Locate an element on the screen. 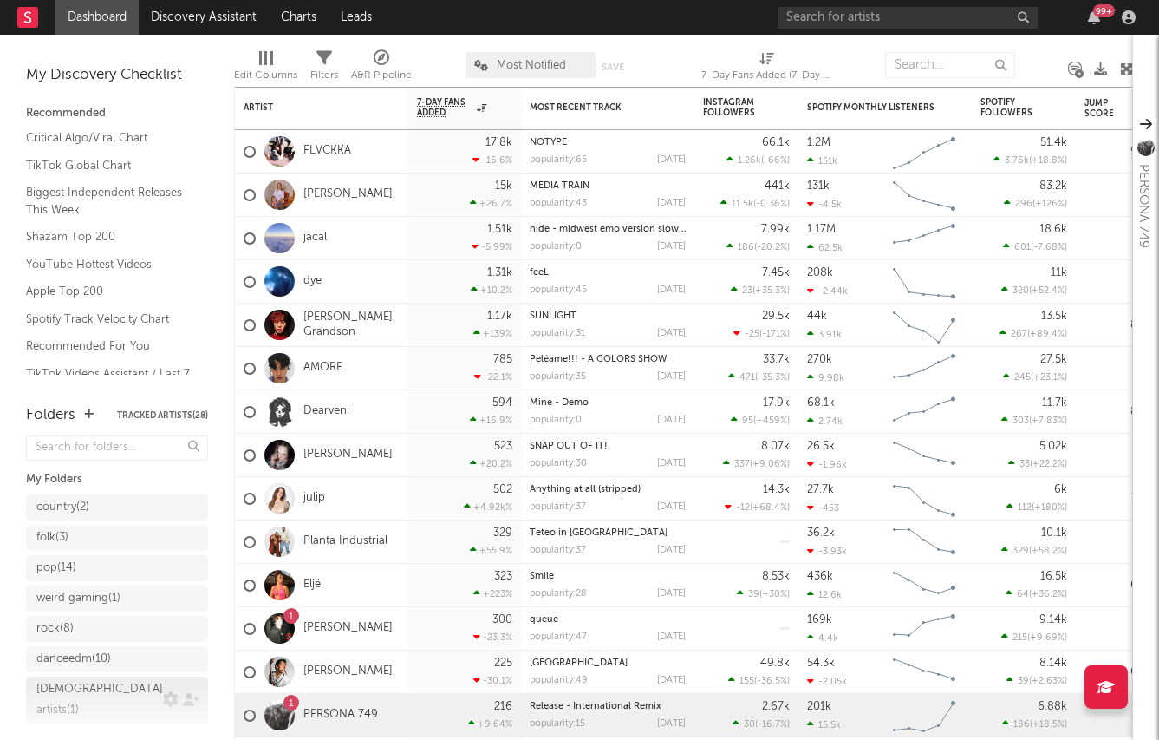 The height and width of the screenshot is (740, 1159). a: weird gaming(1) is located at coordinates (117, 598).